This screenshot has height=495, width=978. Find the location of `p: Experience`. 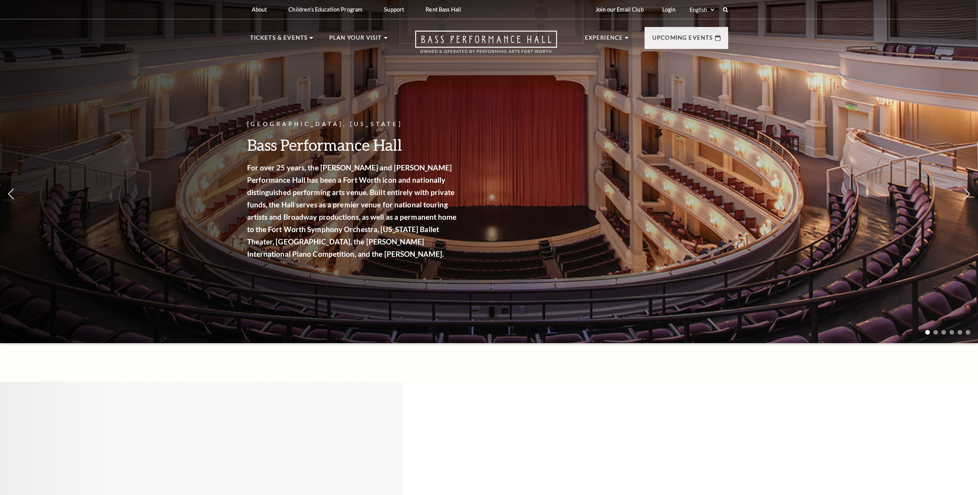

p: Experience is located at coordinates (604, 40).